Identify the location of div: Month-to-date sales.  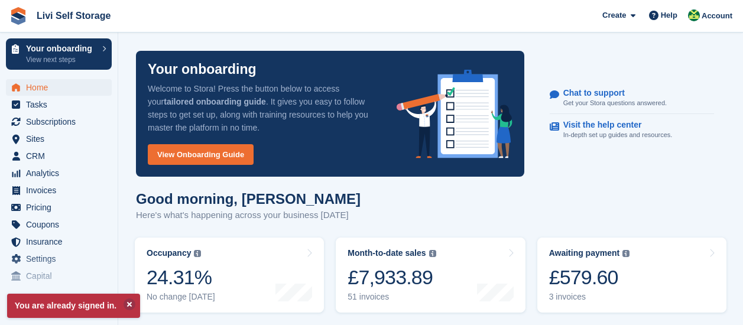
(387, 253).